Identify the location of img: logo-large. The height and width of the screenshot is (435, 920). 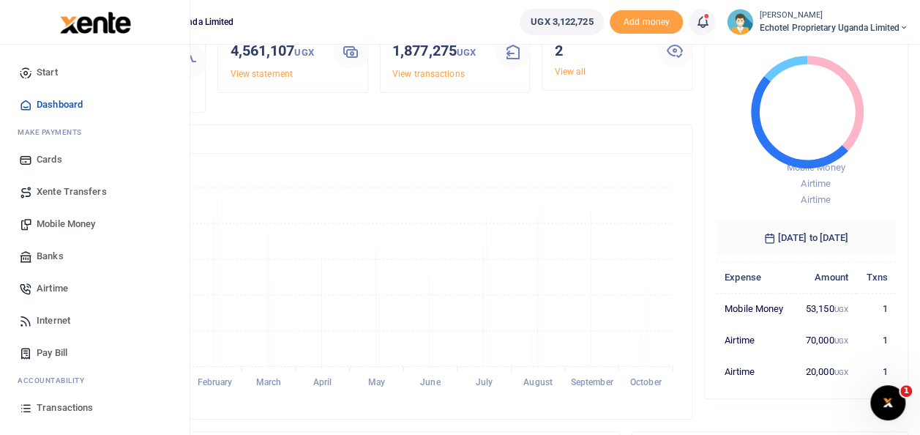
(95, 23).